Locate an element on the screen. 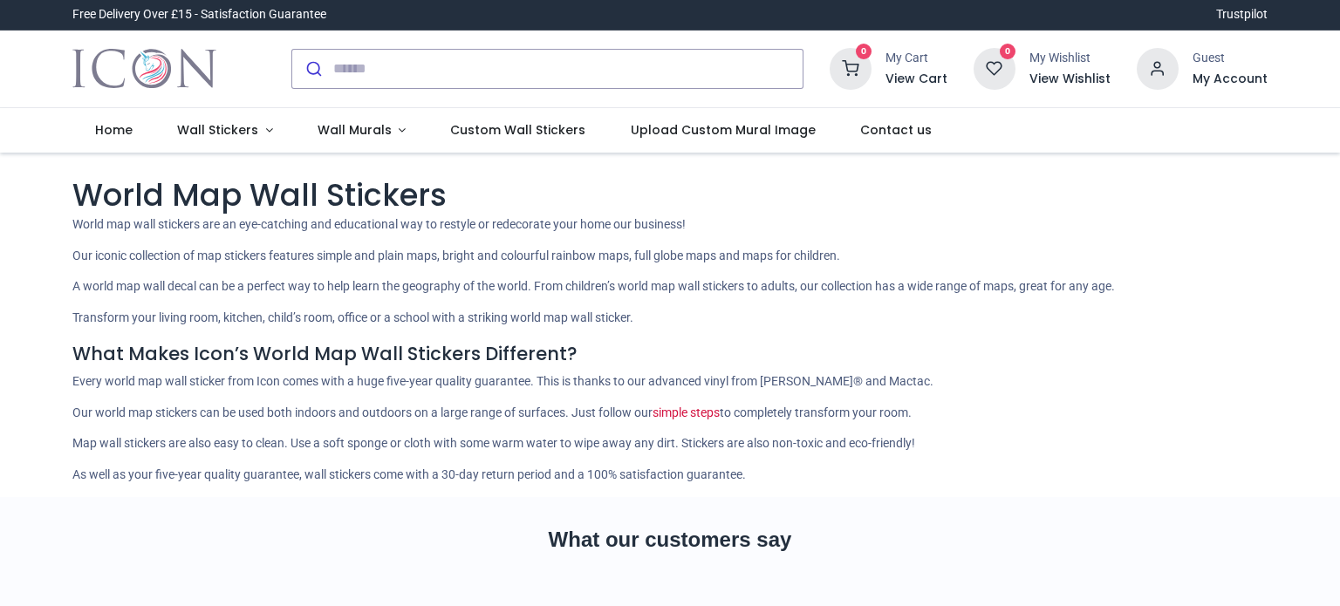 This screenshot has height=606, width=1340. a: Logo of Icon Wall Stickers is located at coordinates (144, 69).